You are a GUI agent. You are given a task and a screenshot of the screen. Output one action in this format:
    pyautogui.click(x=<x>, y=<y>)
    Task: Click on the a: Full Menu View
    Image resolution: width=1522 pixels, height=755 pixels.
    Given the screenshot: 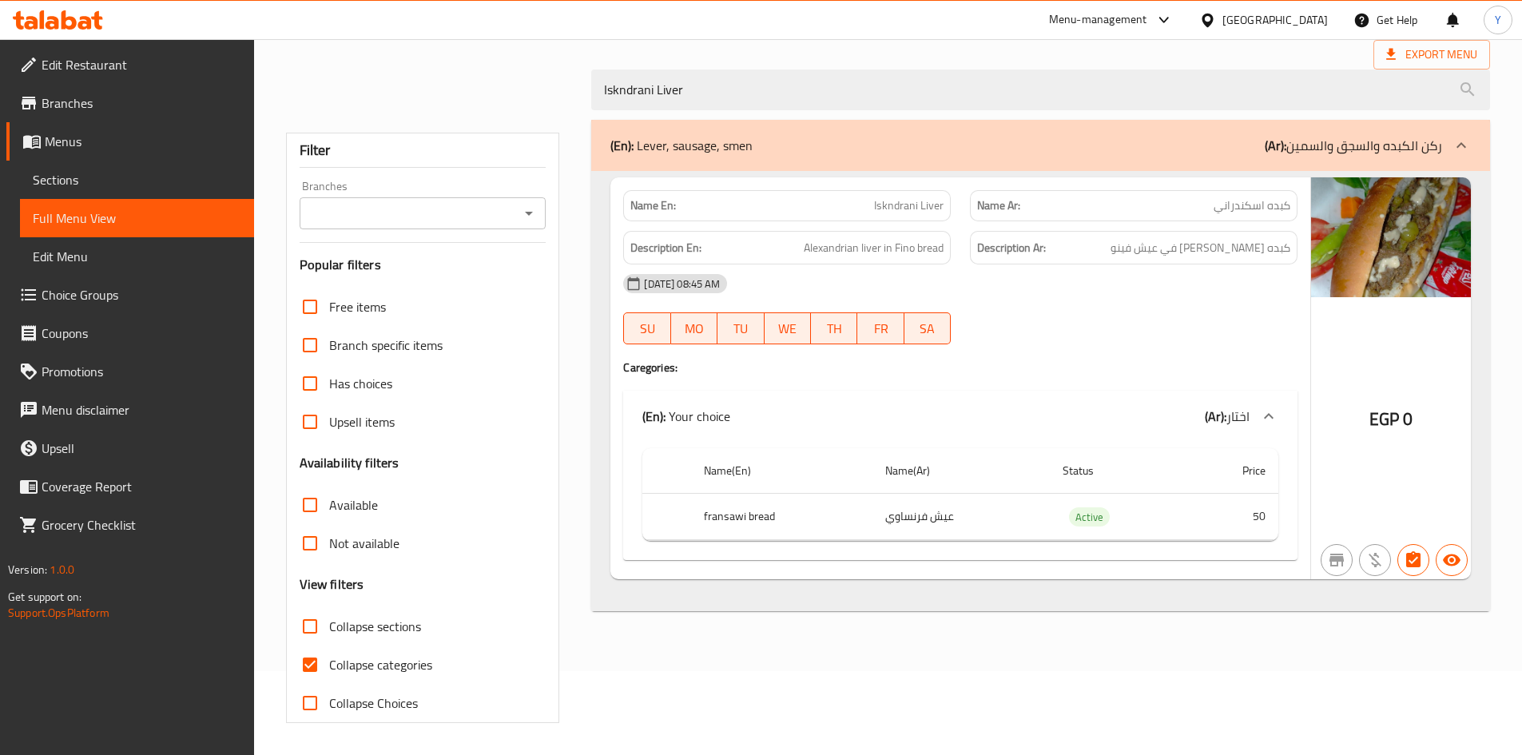 What is the action you would take?
    pyautogui.click(x=137, y=218)
    